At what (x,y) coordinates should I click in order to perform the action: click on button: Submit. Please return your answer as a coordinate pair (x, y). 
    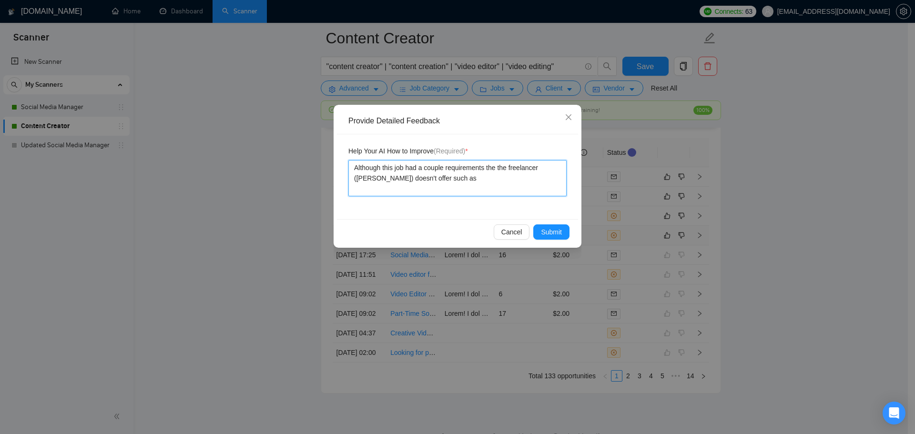
    Looking at the image, I should click on (551, 232).